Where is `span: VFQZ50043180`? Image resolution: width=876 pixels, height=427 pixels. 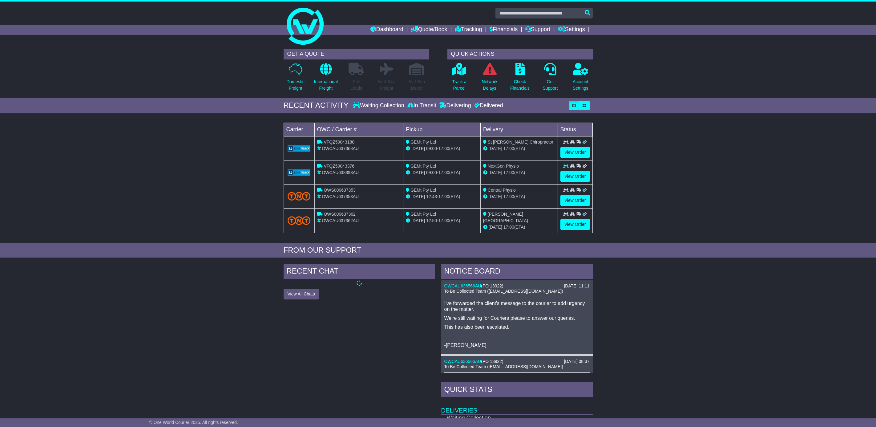 span: VFQZ50043180 is located at coordinates (339, 142).